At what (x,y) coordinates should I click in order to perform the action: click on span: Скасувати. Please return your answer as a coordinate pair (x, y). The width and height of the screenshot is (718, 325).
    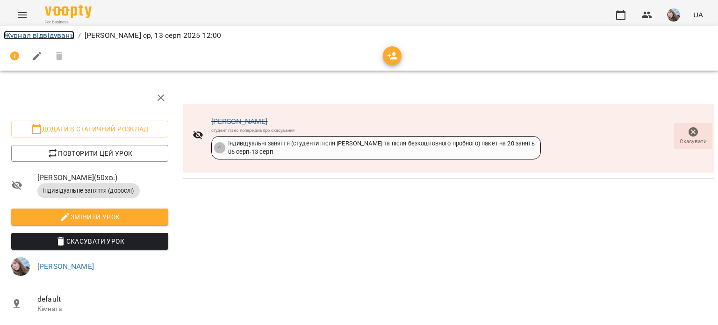
    Looking at the image, I should click on (694, 141).